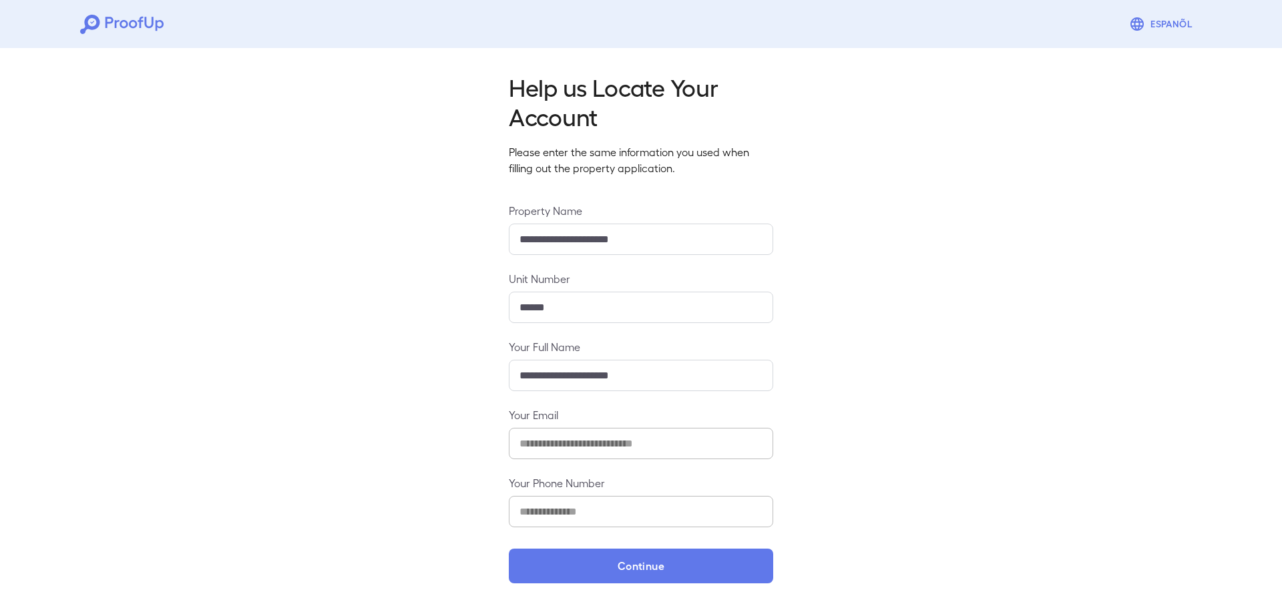  What do you see at coordinates (641, 347) in the screenshot?
I see `label: Your Full Name` at bounding box center [641, 347].